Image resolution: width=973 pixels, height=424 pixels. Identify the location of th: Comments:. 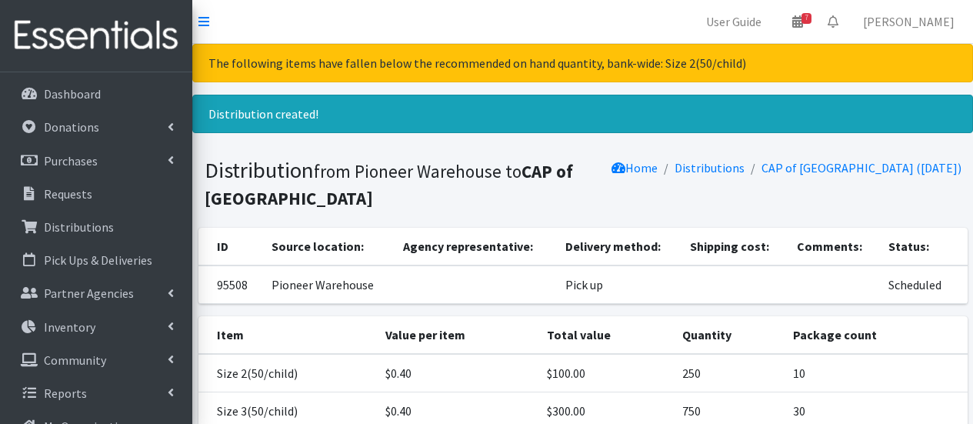
(833, 246).